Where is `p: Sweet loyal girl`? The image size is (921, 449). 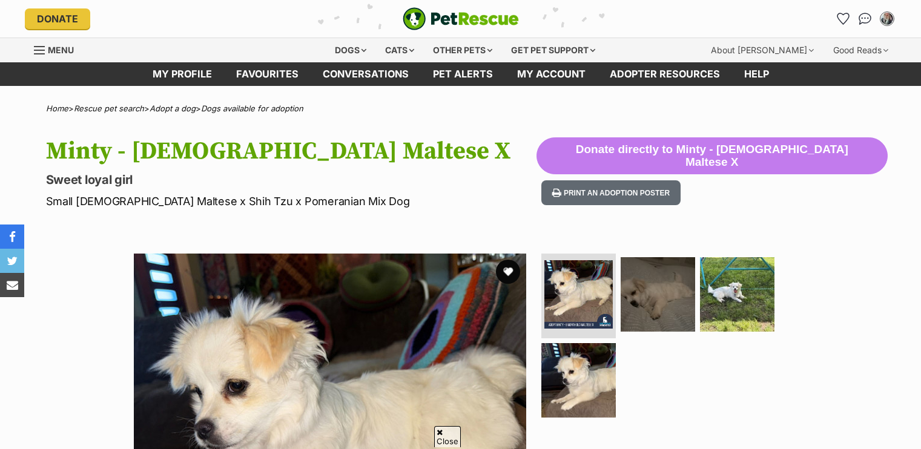 p: Sweet loyal girl is located at coordinates (291, 180).